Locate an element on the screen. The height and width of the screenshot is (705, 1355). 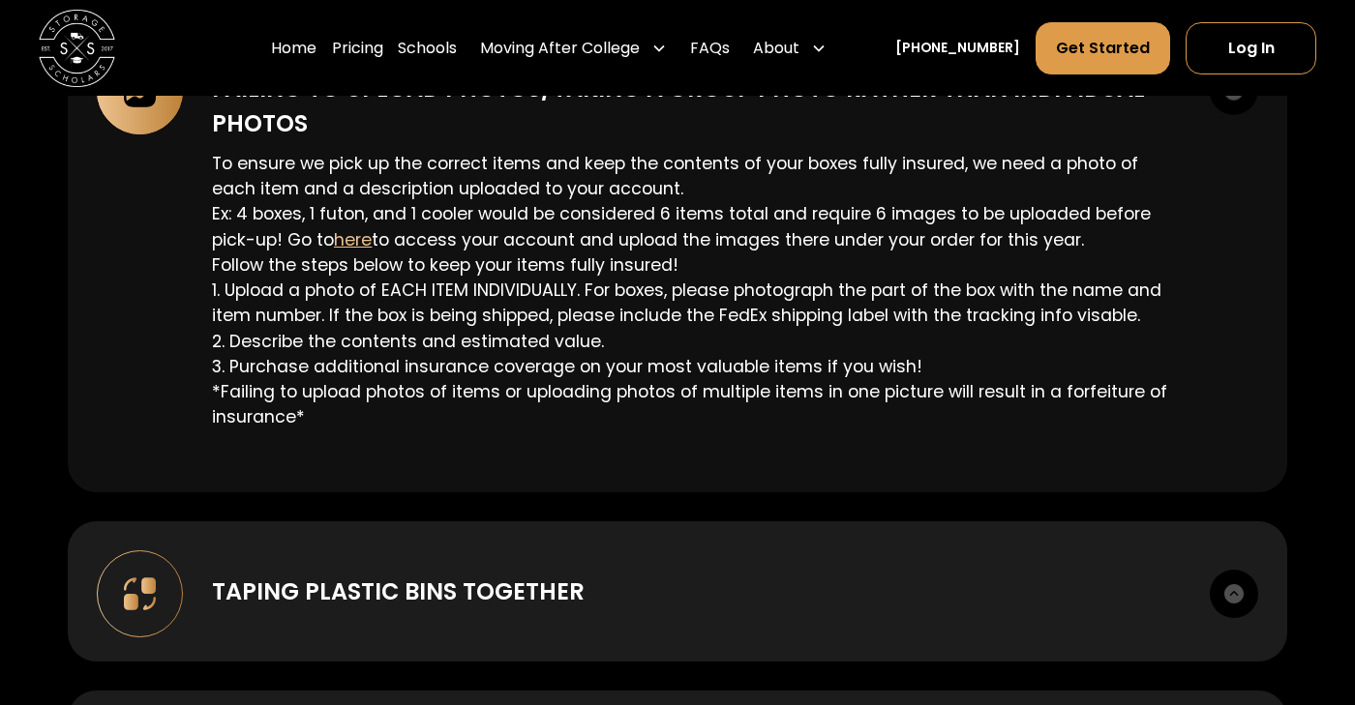
a: here is located at coordinates (352, 240).